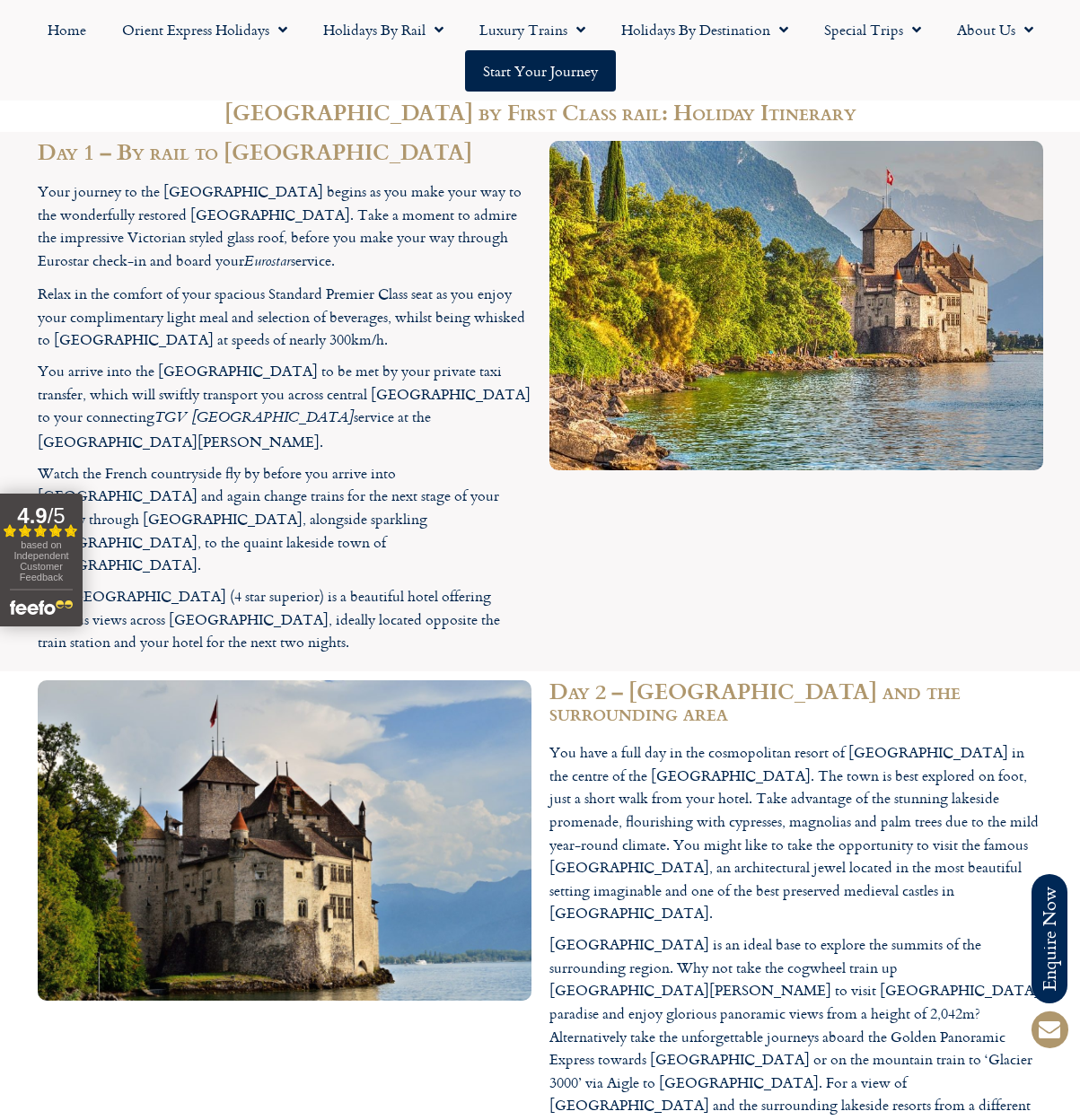 Image resolution: width=1080 pixels, height=1120 pixels. Describe the element at coordinates (705, 30) in the screenshot. I see `a: Holidays by Destination` at that location.